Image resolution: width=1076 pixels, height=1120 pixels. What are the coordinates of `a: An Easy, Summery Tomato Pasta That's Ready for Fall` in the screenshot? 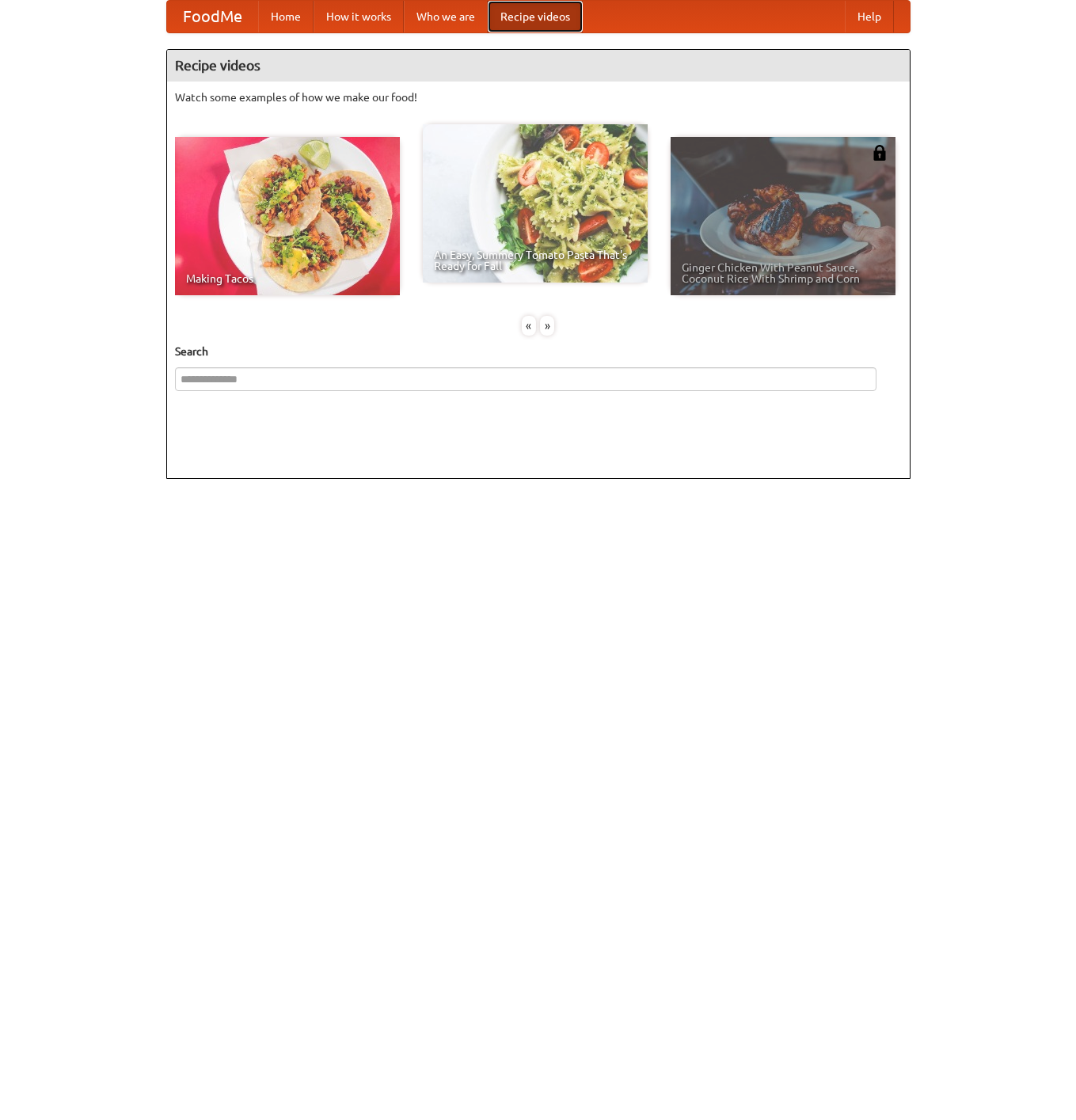 It's located at (536, 204).